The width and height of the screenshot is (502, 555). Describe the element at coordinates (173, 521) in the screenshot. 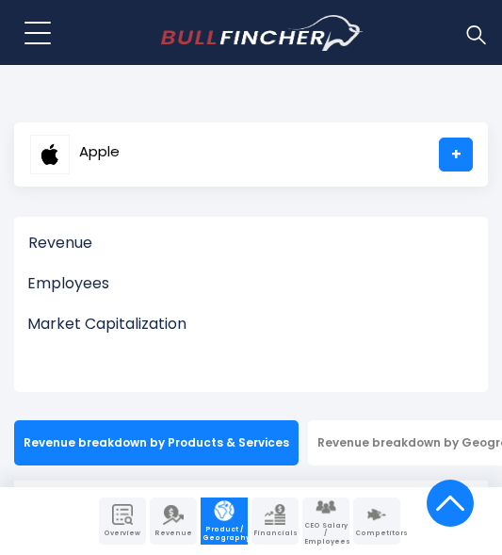

I see `a: Company Revenue` at that location.